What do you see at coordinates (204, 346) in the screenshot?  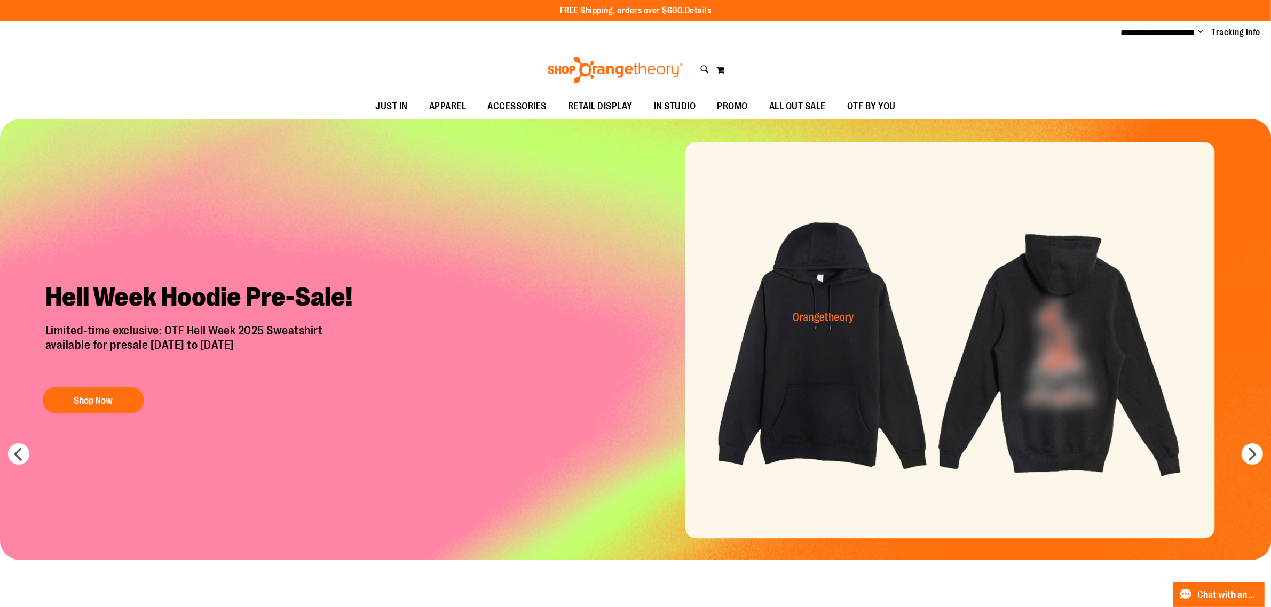 I see `a: Hell Week Hoodie Pre-Sale! Limited-time exclusive: OTF Hell Week 2025 Sweatshirtavailable for pre...` at bounding box center [204, 346].